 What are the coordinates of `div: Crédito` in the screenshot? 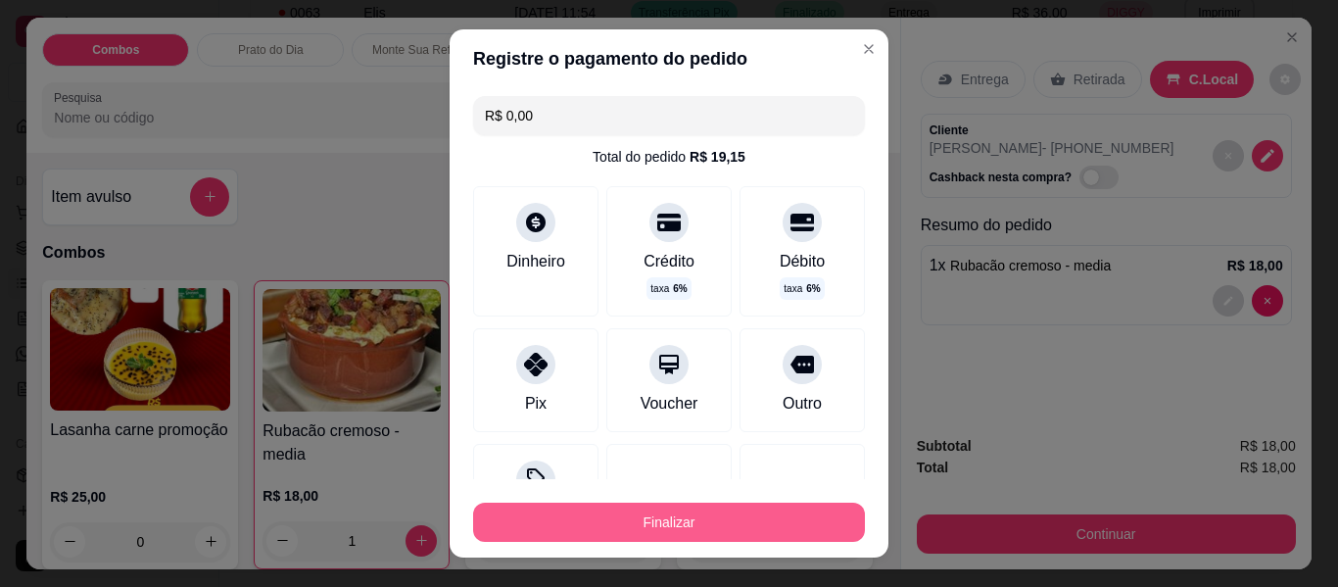 It's located at (669, 262).